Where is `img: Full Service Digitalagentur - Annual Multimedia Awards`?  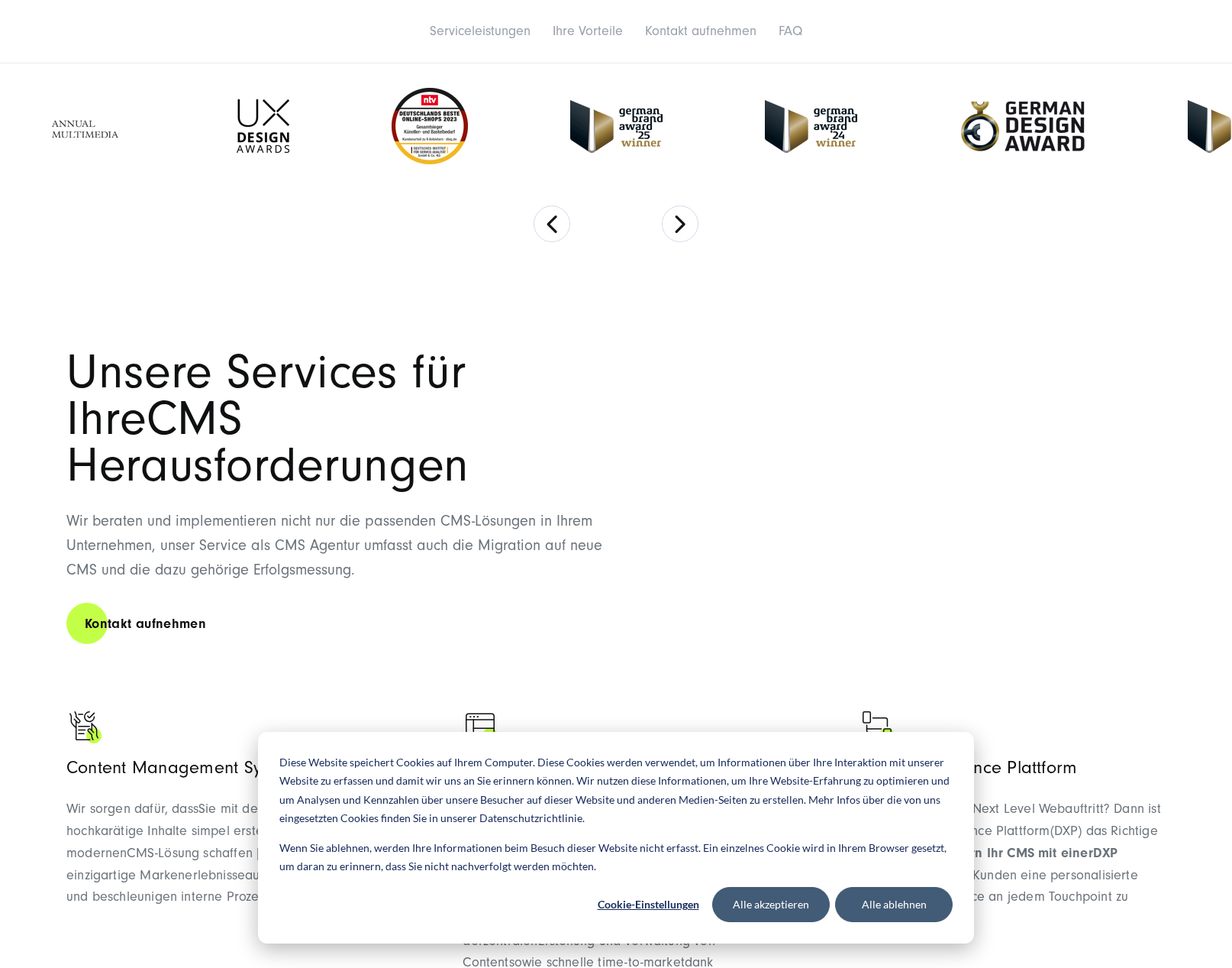
img: Full Service Digitalagentur - Annual Multimedia Awards is located at coordinates (87, 126).